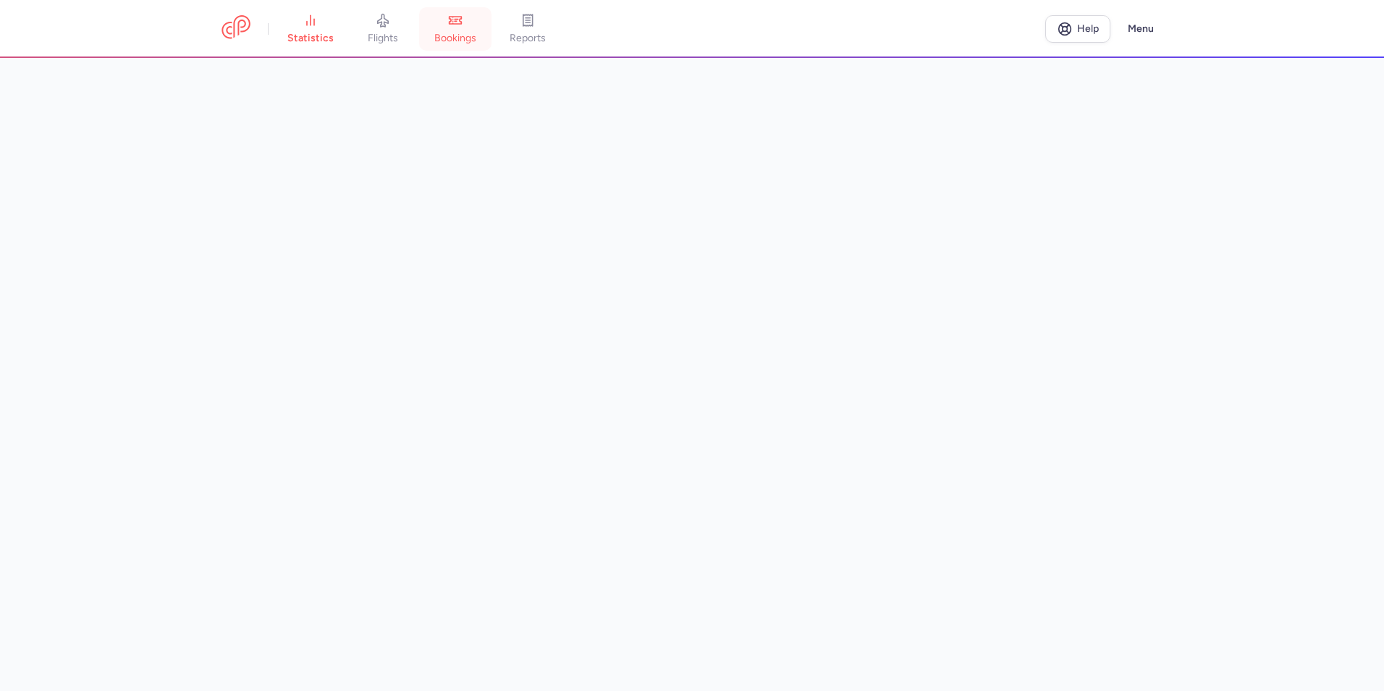 The image size is (1384, 691). What do you see at coordinates (311, 38) in the screenshot?
I see `span: statistics` at bounding box center [311, 38].